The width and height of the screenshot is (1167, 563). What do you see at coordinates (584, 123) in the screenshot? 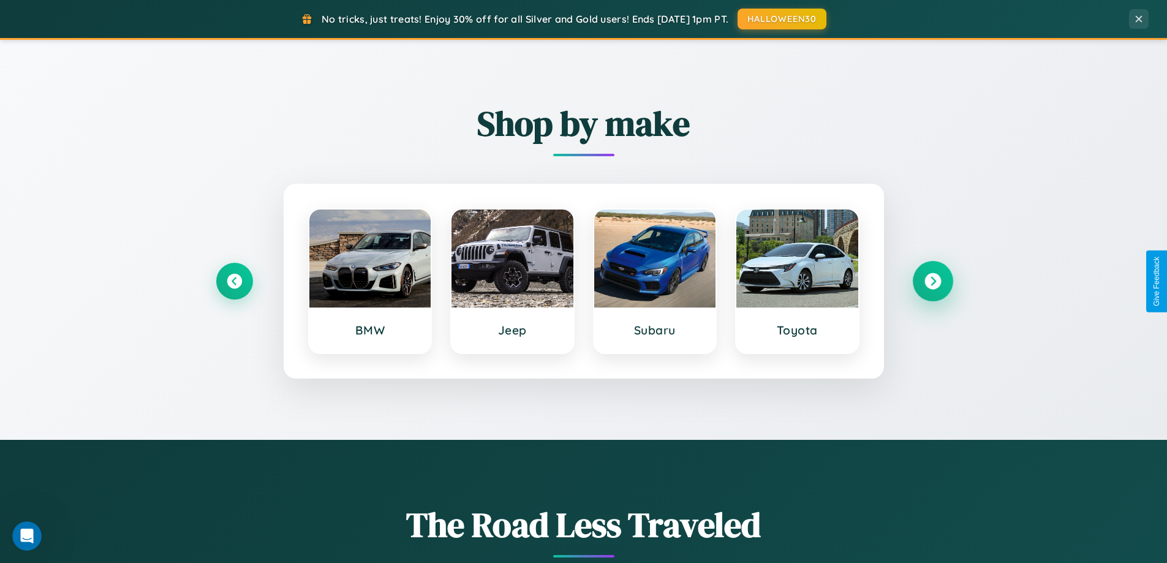
I see `h2: Shop by make` at bounding box center [584, 123].